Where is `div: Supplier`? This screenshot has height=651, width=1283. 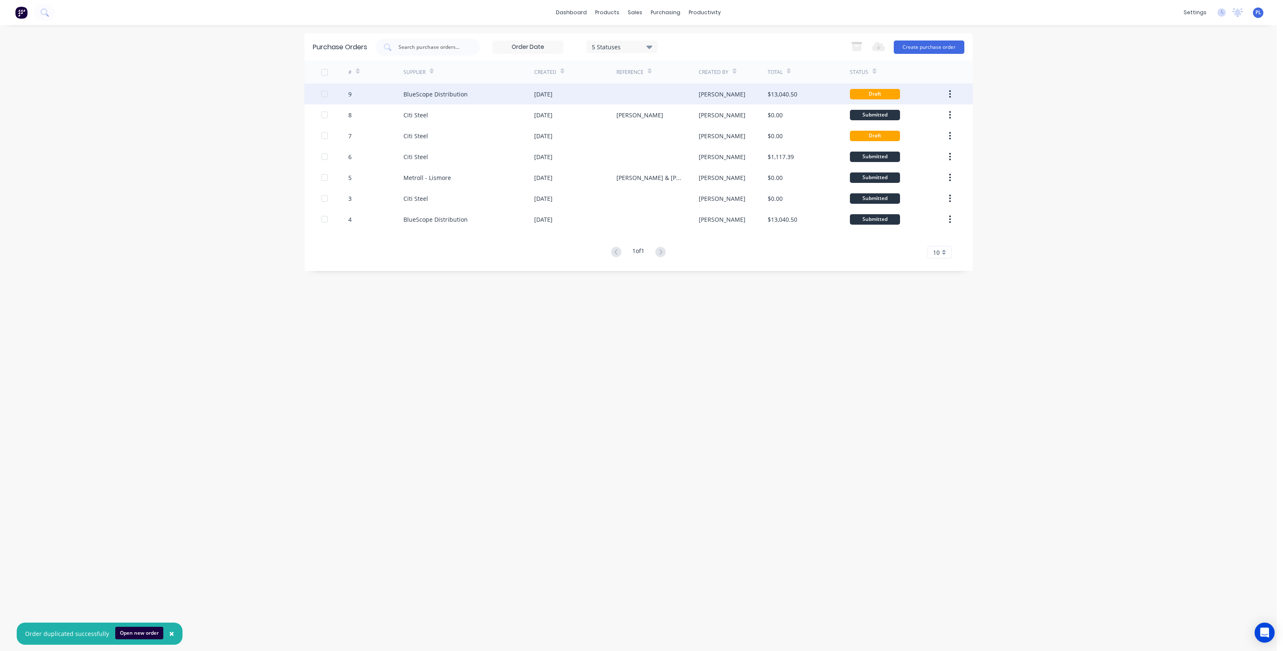
div: Supplier is located at coordinates (414, 72).